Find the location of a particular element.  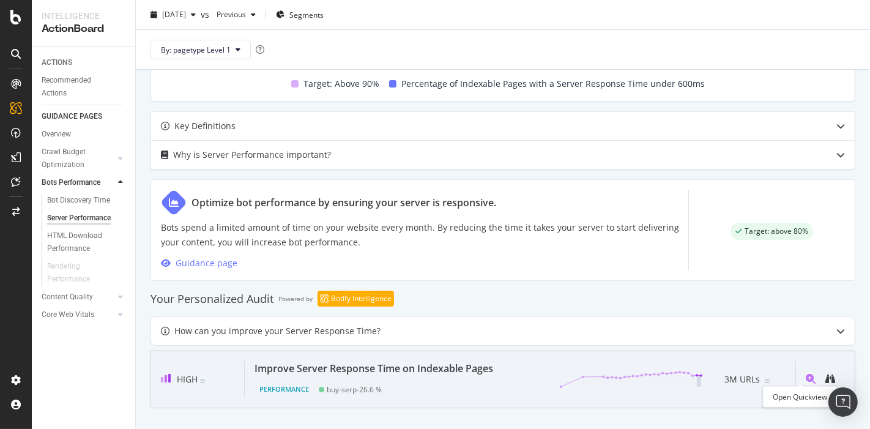

div: success label is located at coordinates (772, 231).